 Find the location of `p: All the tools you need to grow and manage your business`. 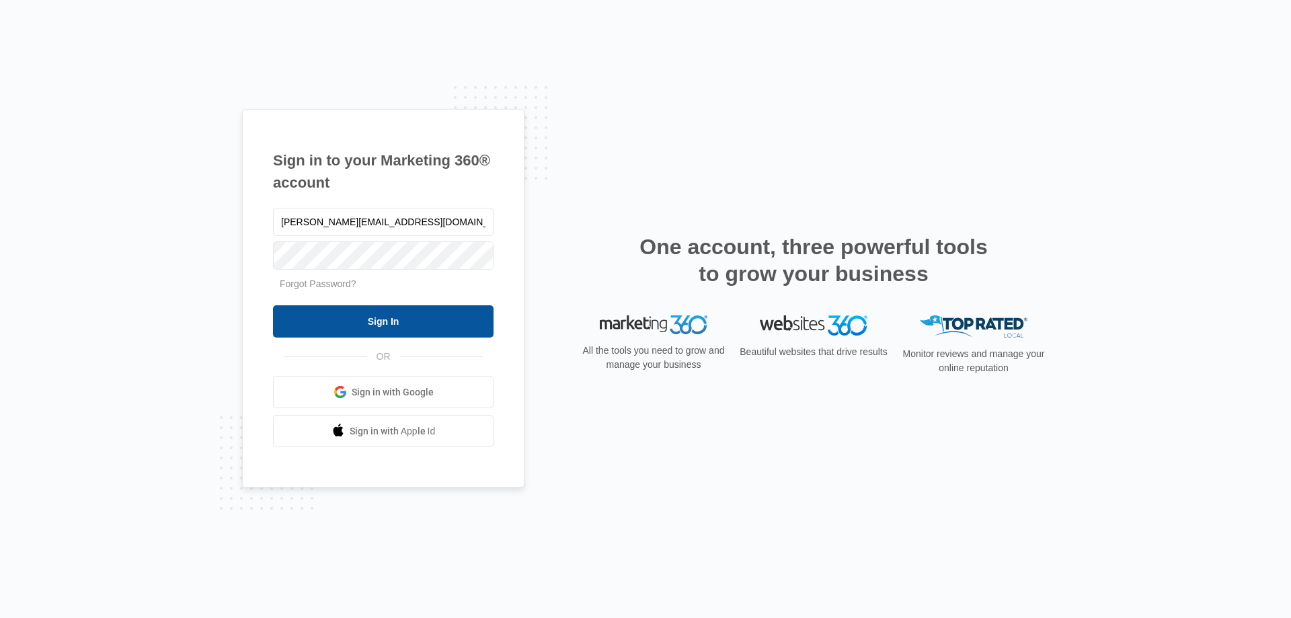

p: All the tools you need to grow and manage your business is located at coordinates (654, 358).